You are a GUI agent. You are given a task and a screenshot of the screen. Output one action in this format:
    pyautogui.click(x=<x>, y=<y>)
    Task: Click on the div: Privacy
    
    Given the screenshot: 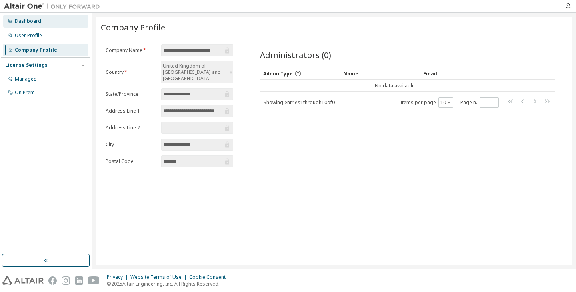 What is the action you would take?
    pyautogui.click(x=118, y=278)
    